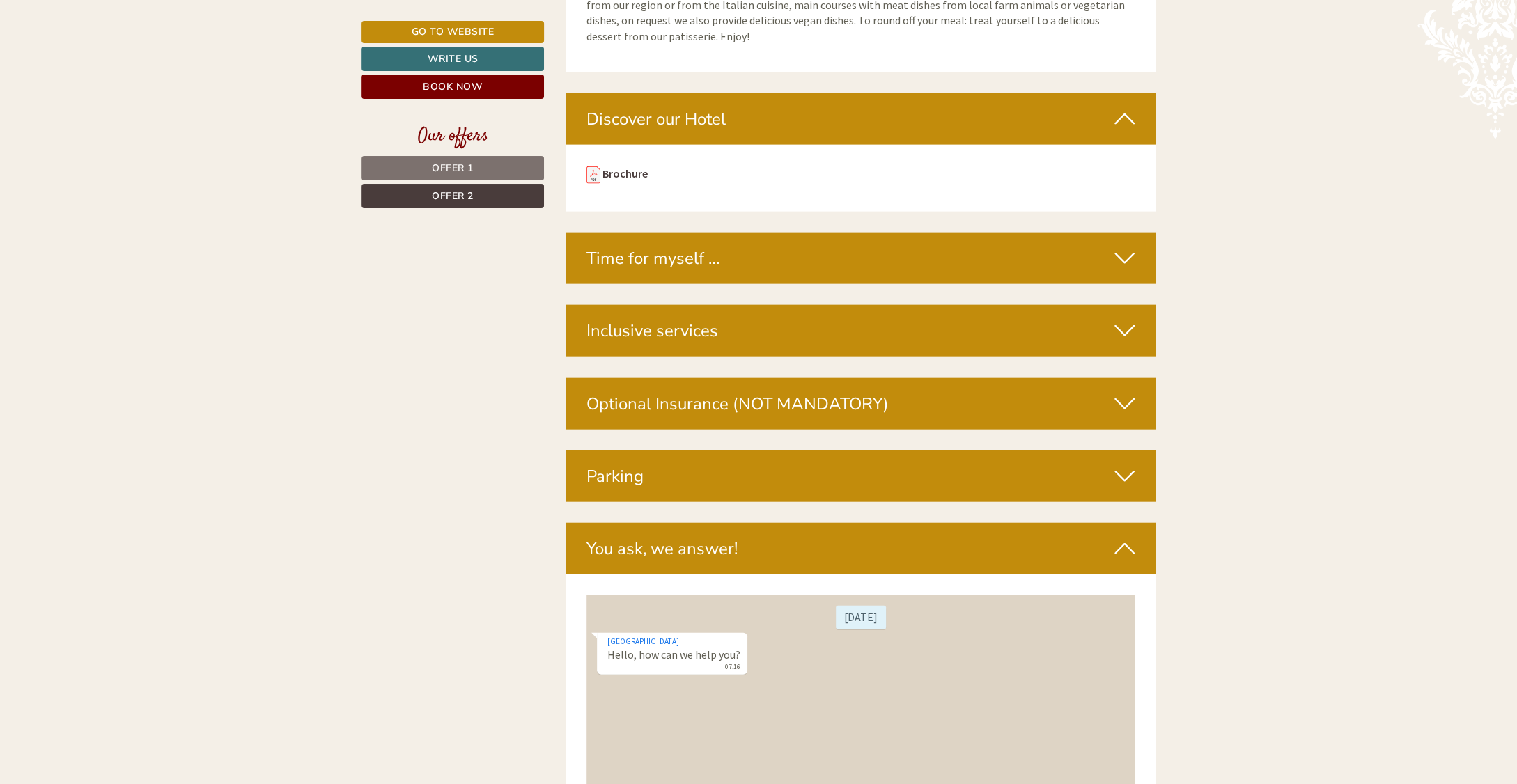 The width and height of the screenshot is (1517, 784). Describe the element at coordinates (625, 174) in the screenshot. I see `a: Brochure` at that location.